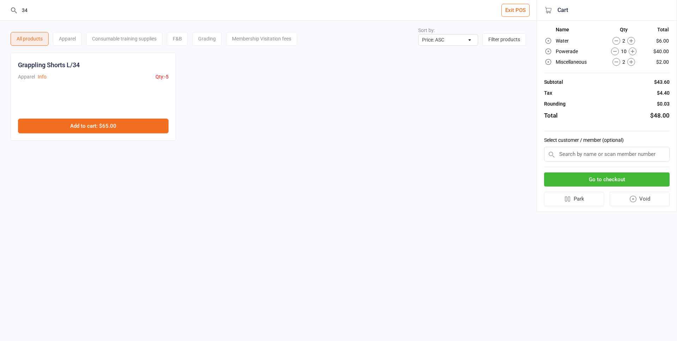 The image size is (677, 341). Describe the element at coordinates (606, 154) in the screenshot. I see `input: Search by name or scan member number` at that location.